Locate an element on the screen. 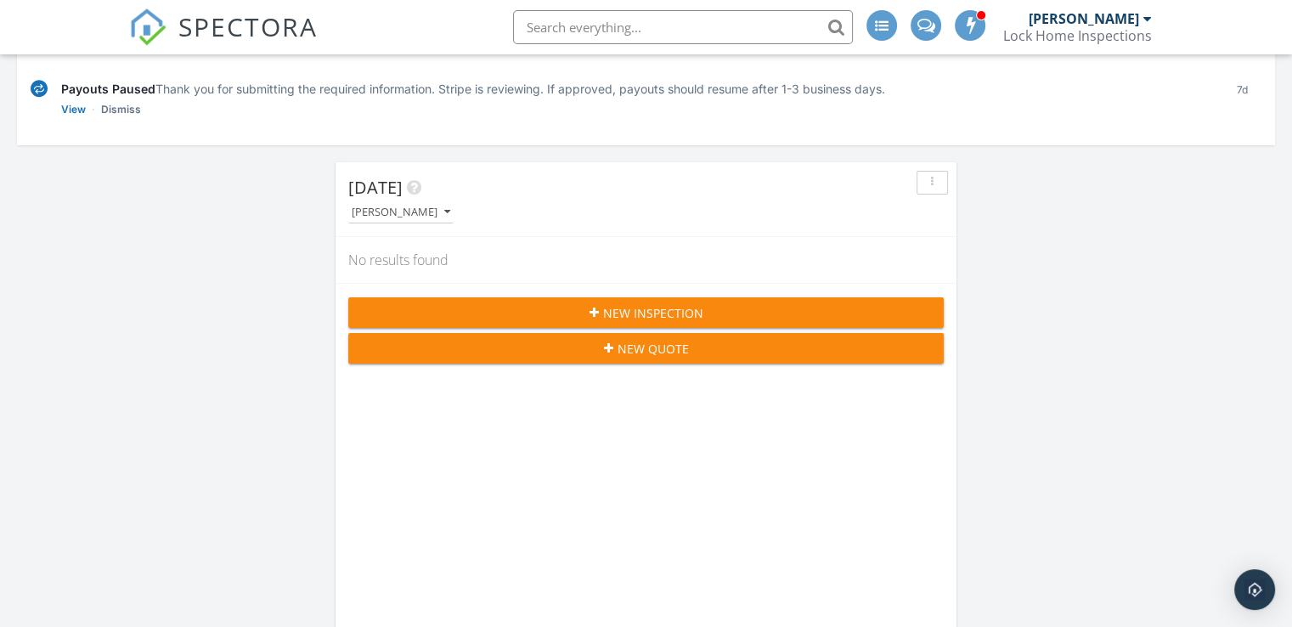 The height and width of the screenshot is (627, 1292). input: Search everything... is located at coordinates (683, 27).